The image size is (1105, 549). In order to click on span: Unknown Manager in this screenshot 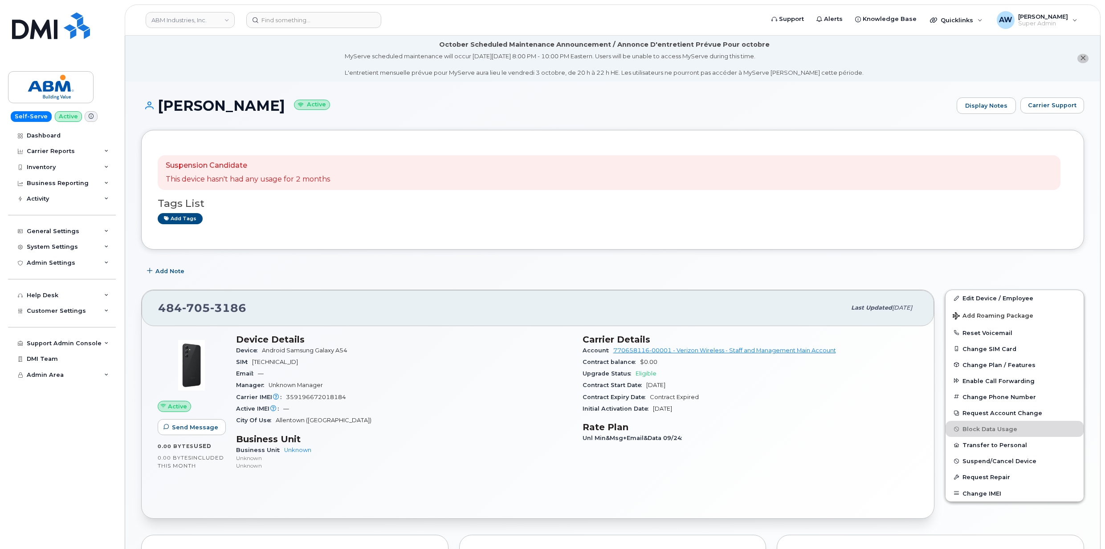, I will do `click(296, 385)`.